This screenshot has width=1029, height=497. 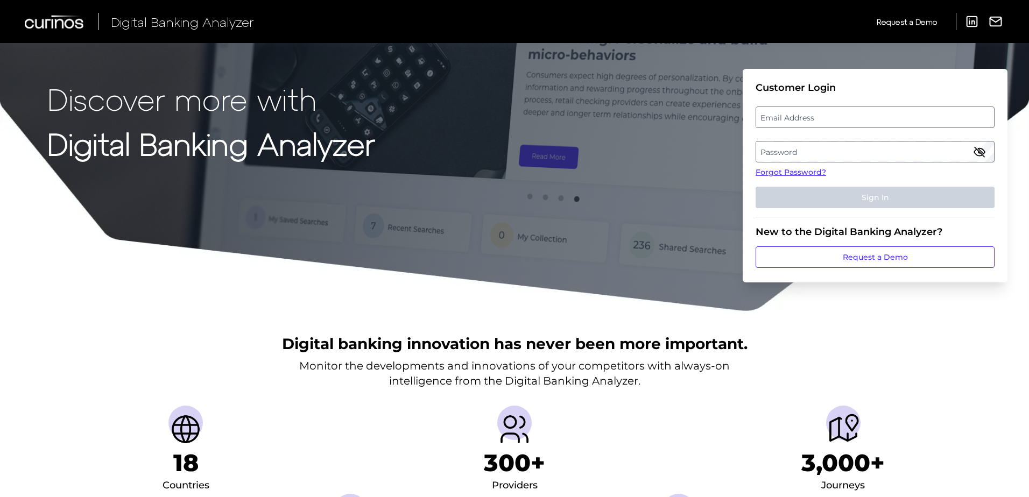 What do you see at coordinates (182, 22) in the screenshot?
I see `span: Digital Banking Analyzer` at bounding box center [182, 22].